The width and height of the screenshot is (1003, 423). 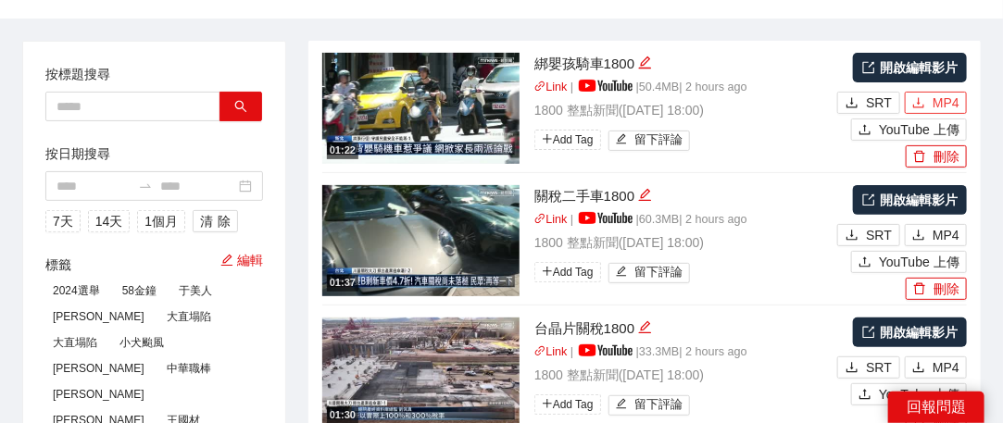 I want to click on a: 編輯, so click(x=242, y=260).